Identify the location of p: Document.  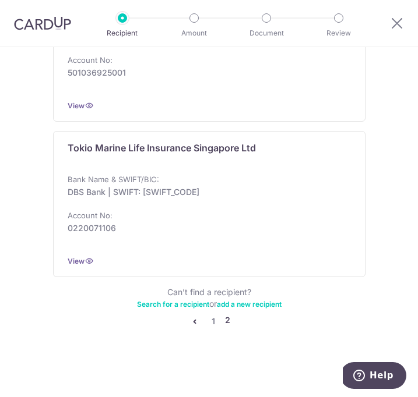
(266, 33).